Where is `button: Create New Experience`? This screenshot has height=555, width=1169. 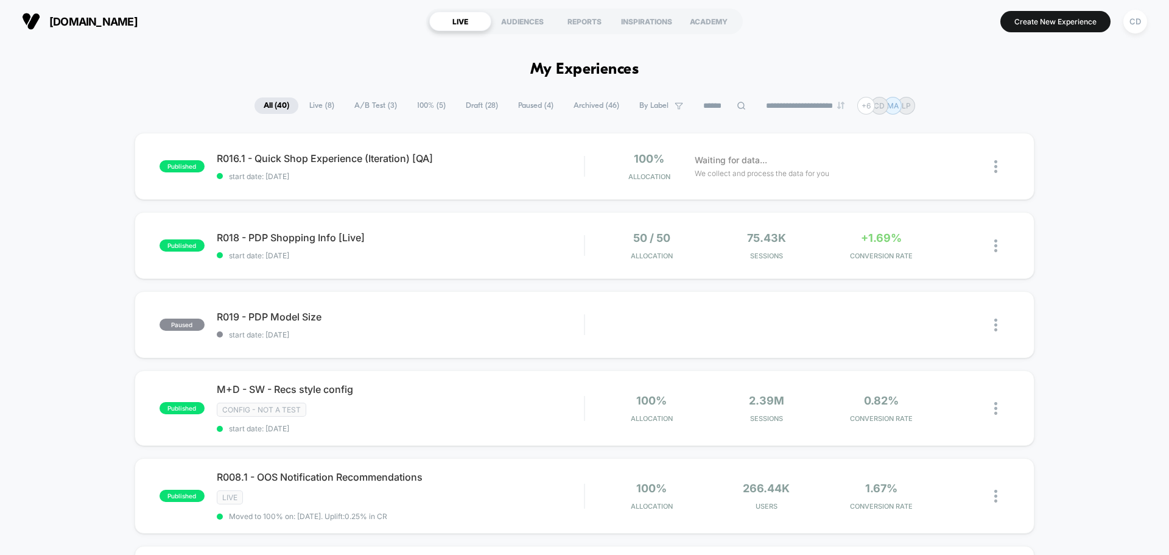 button: Create New Experience is located at coordinates (1055, 21).